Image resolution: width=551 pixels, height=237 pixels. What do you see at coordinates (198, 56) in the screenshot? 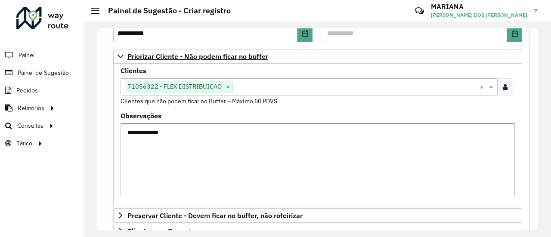
I see `span: Priorizar Cliente - Não podem ficar no buffer` at bounding box center [198, 56].